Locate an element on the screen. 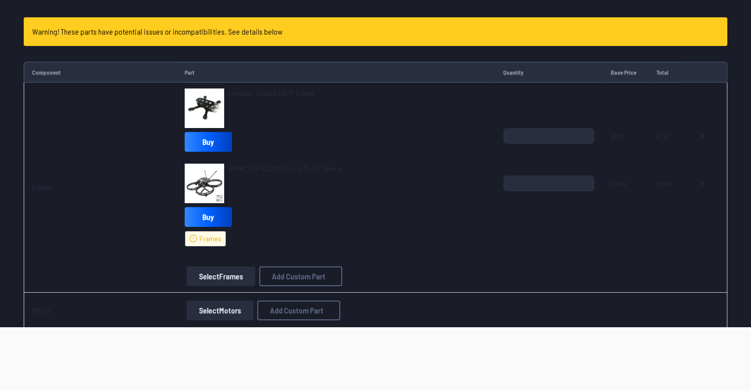 This screenshot has height=391, width=751. a: SelectFrames is located at coordinates (221, 276).